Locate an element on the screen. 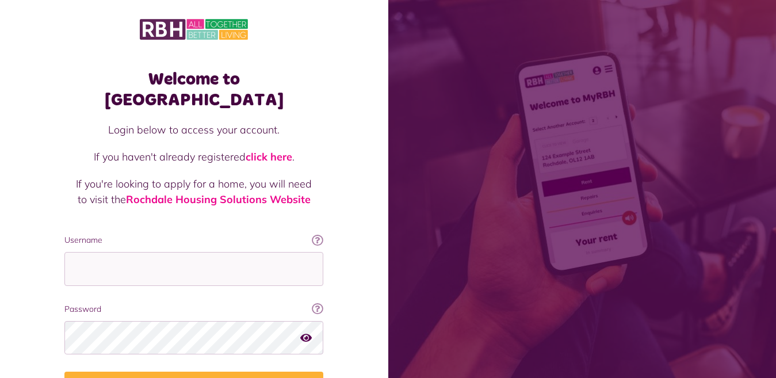 The width and height of the screenshot is (776, 378). p: Login below to access your account. is located at coordinates (194, 129).